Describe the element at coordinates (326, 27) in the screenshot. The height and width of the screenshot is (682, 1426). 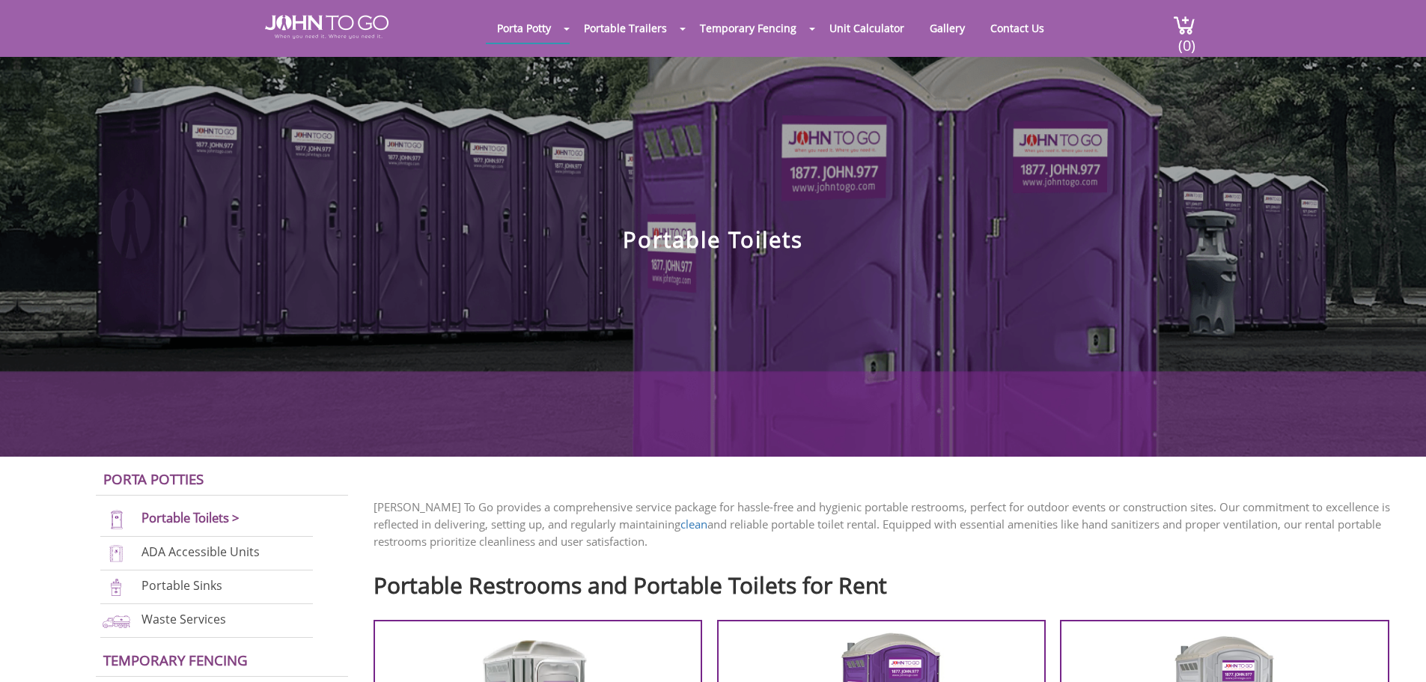
I see `img: JOHN to go` at that location.